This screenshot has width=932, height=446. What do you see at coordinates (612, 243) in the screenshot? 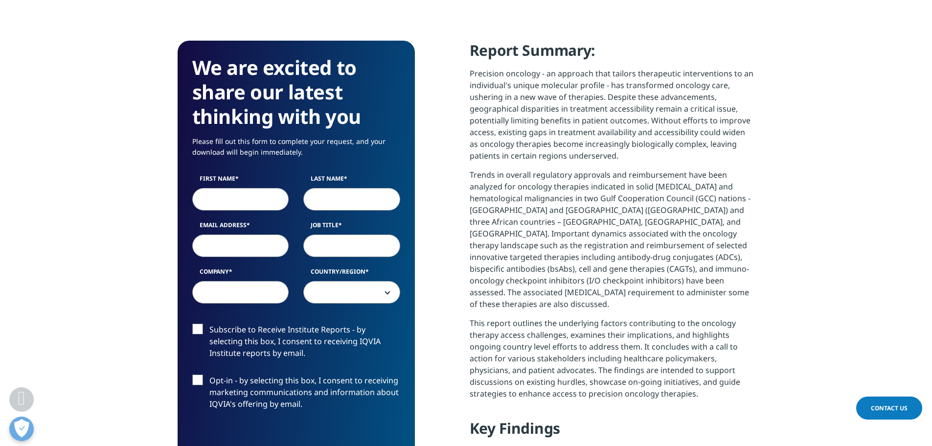
I see `p: Trends in overall regulatory approvals and reimbursement have been analyzed for oncology therapie...` at bounding box center [612, 243].